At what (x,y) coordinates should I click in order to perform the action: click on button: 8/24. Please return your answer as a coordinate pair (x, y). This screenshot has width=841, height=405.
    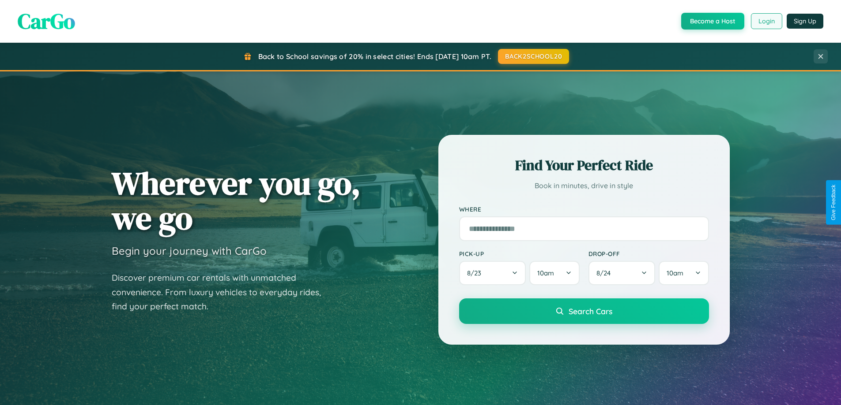
    Looking at the image, I should click on (622, 273).